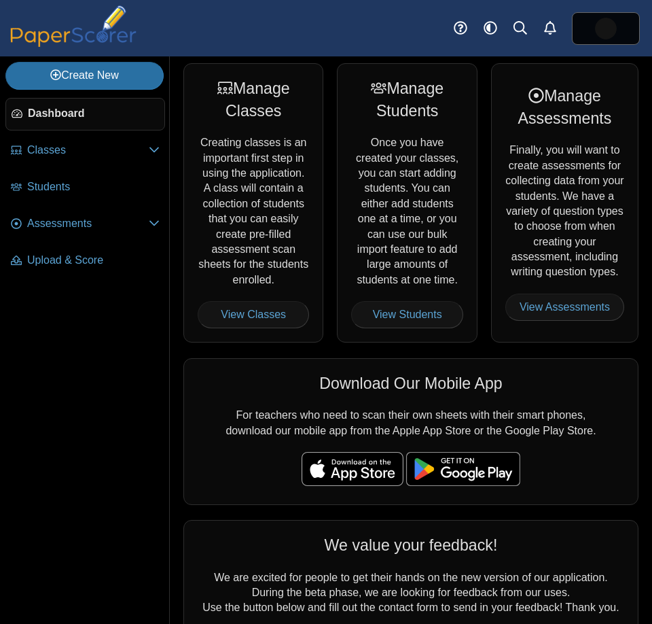  What do you see at coordinates (550, 29) in the screenshot?
I see `a: Alerts` at bounding box center [550, 29].